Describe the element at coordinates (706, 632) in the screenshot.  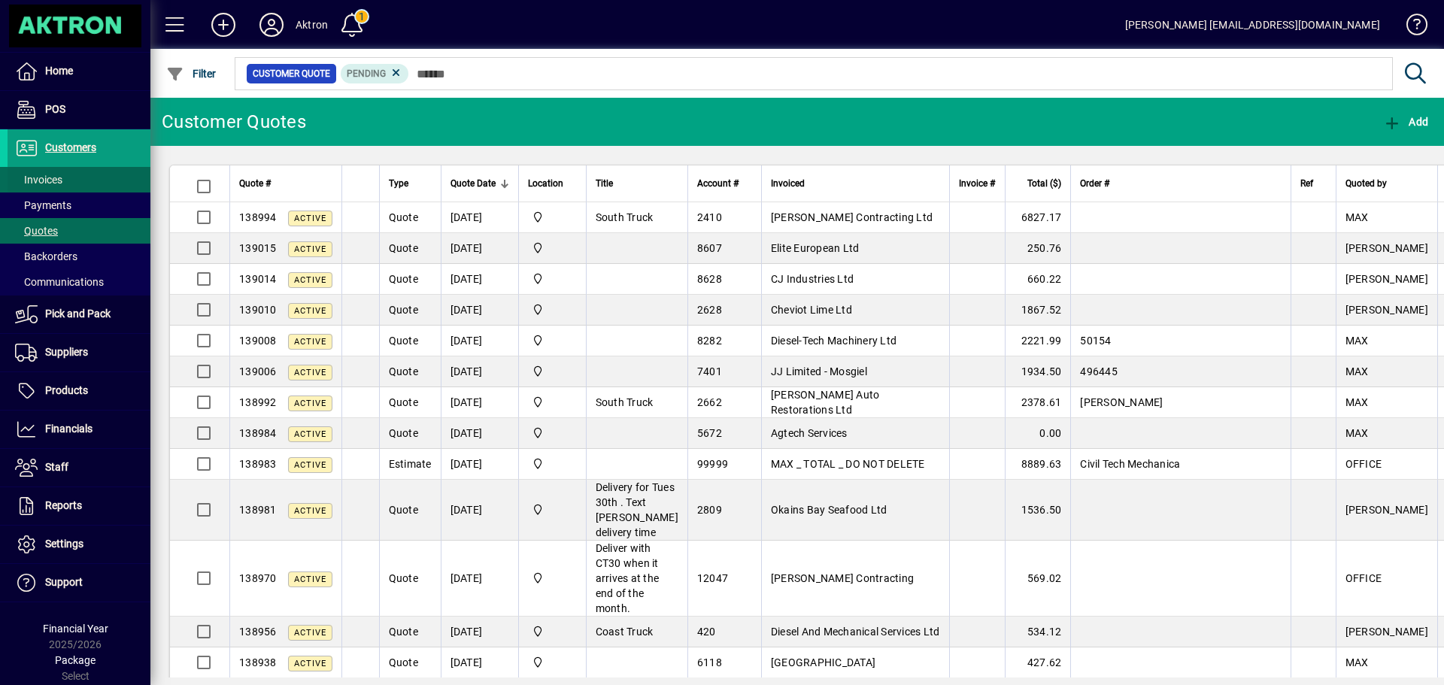
I see `span: 420` at that location.